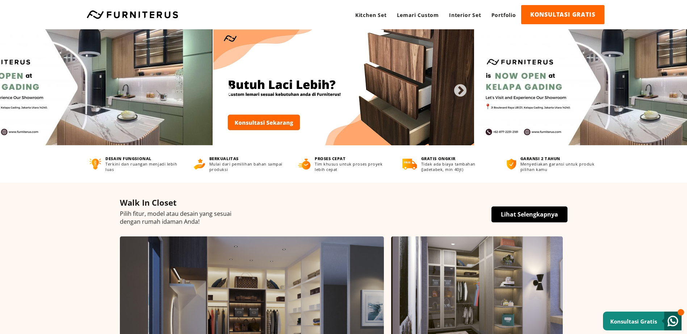 The image size is (687, 334). What do you see at coordinates (633, 322) in the screenshot?
I see `small: Konsultasi Gratis` at bounding box center [633, 322].